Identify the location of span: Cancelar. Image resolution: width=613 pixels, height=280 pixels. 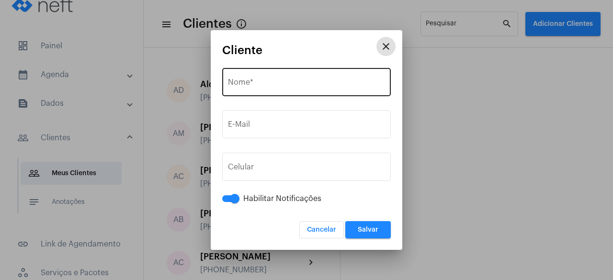
(321, 230).